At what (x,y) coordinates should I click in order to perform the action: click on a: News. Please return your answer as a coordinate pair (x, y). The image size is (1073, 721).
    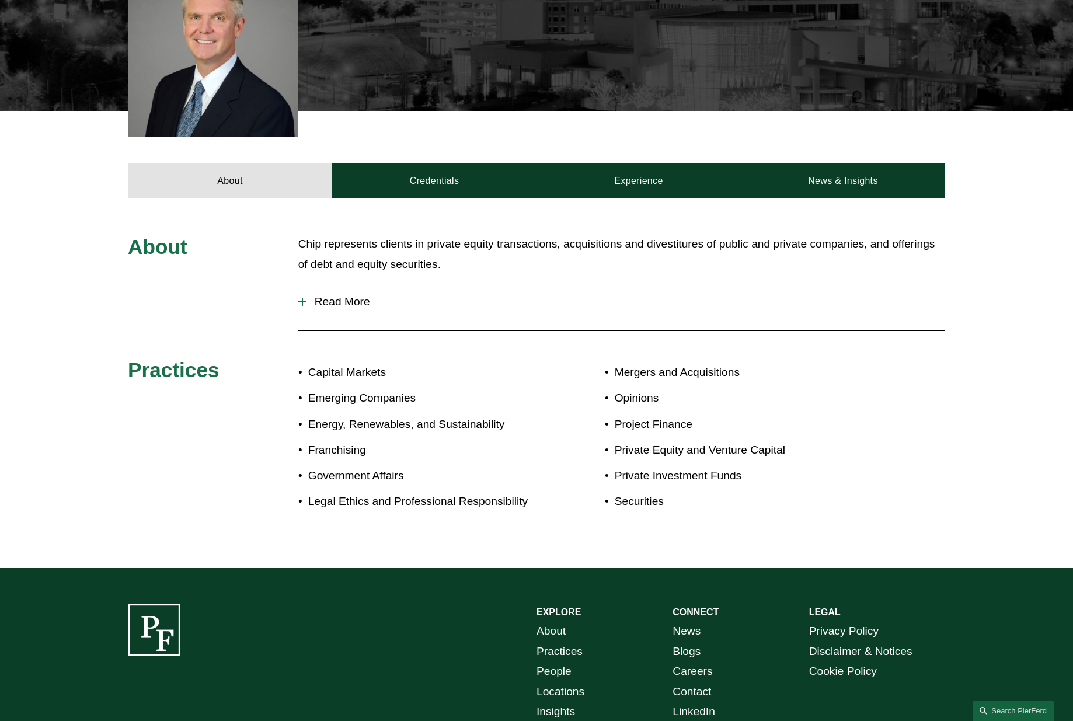
    Looking at the image, I should click on (686, 631).